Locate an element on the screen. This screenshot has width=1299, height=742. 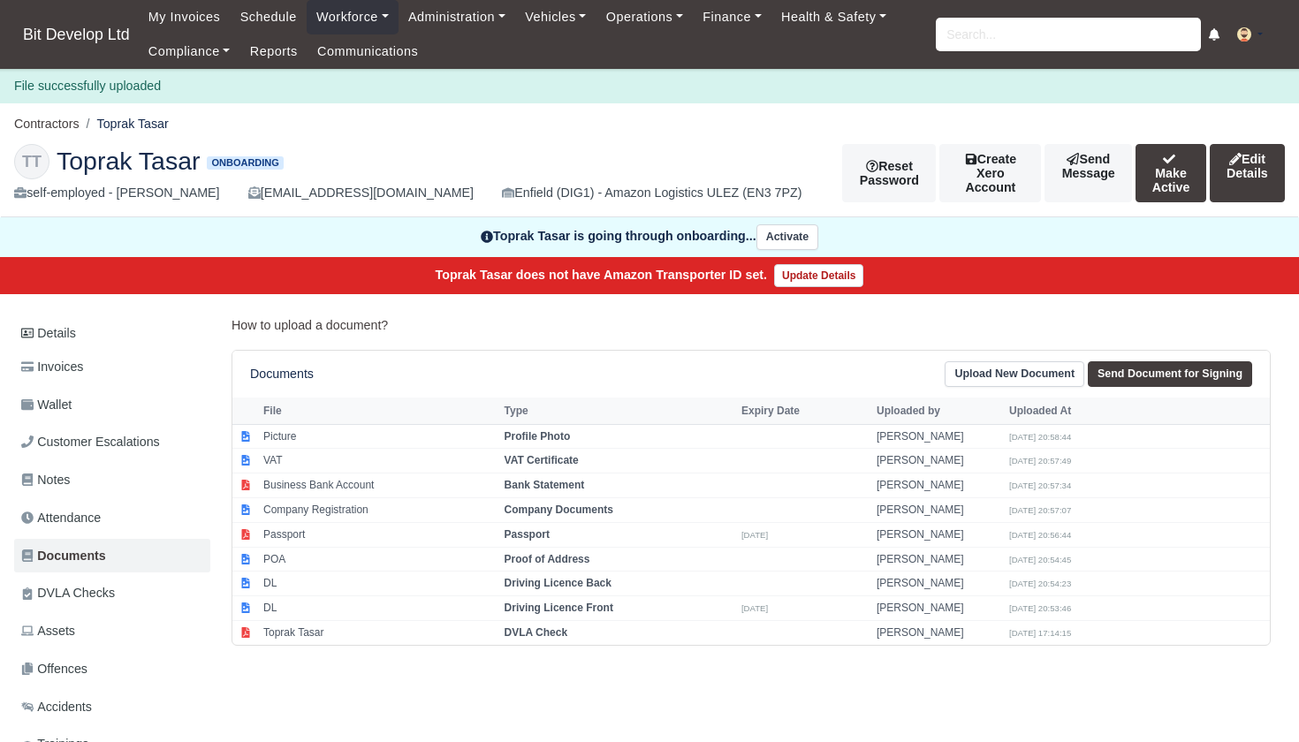
th: File is located at coordinates (379, 411).